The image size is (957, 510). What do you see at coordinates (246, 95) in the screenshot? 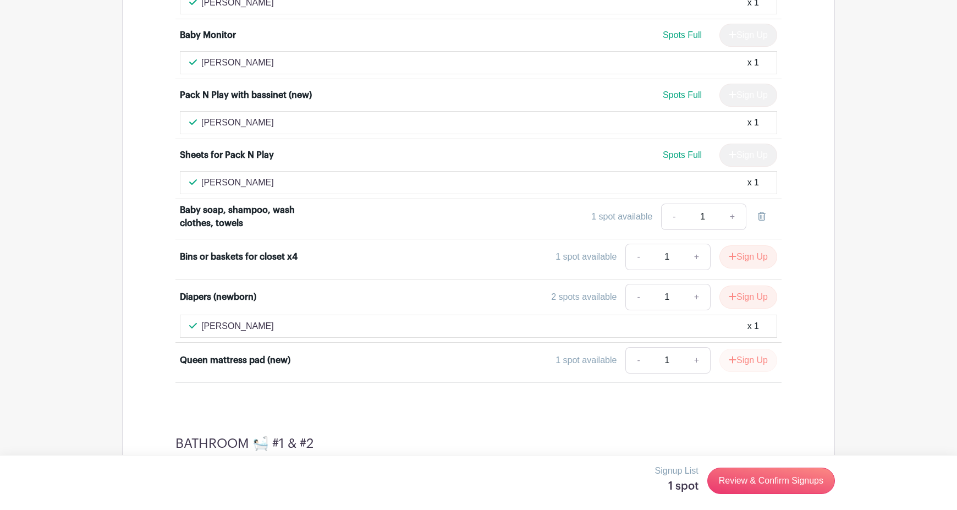
I see `div: Pack N Play with bassinet (new)` at bounding box center [246, 95].